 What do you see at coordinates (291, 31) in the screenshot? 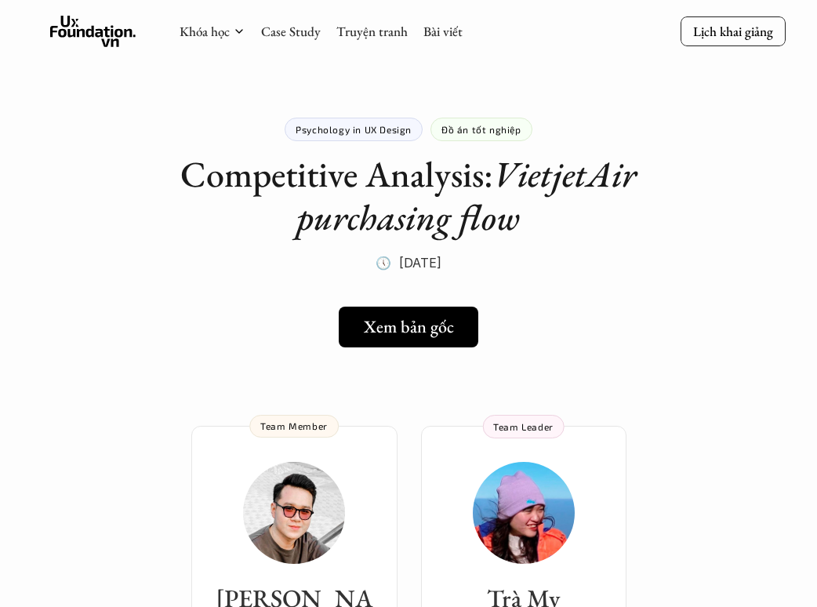
I see `a: Case Study` at bounding box center [291, 31].